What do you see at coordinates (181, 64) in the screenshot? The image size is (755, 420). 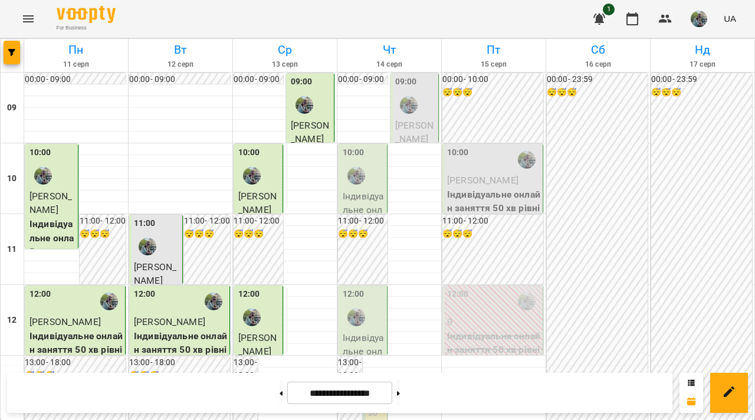 I see `h6: 12 серп` at bounding box center [181, 64].